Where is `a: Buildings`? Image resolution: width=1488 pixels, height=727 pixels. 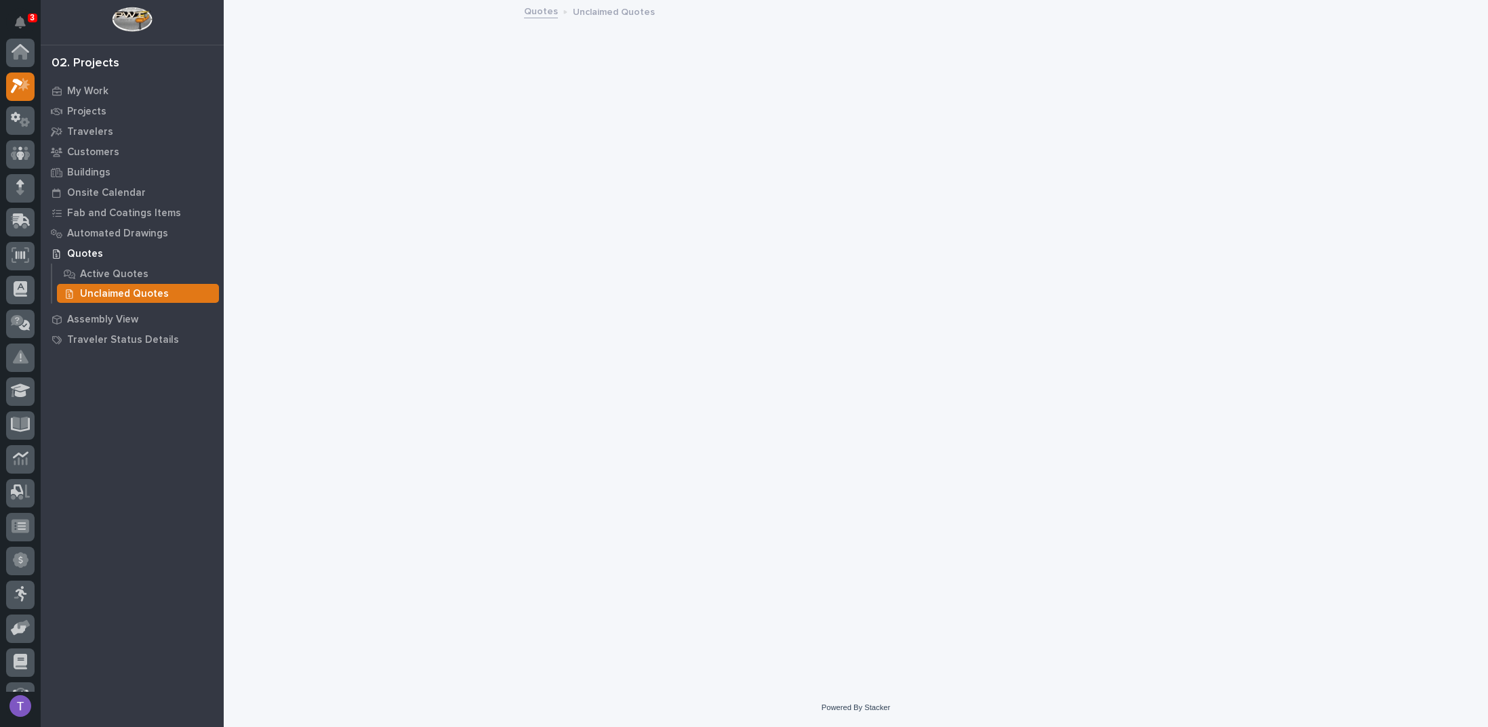 a: Buildings is located at coordinates (132, 172).